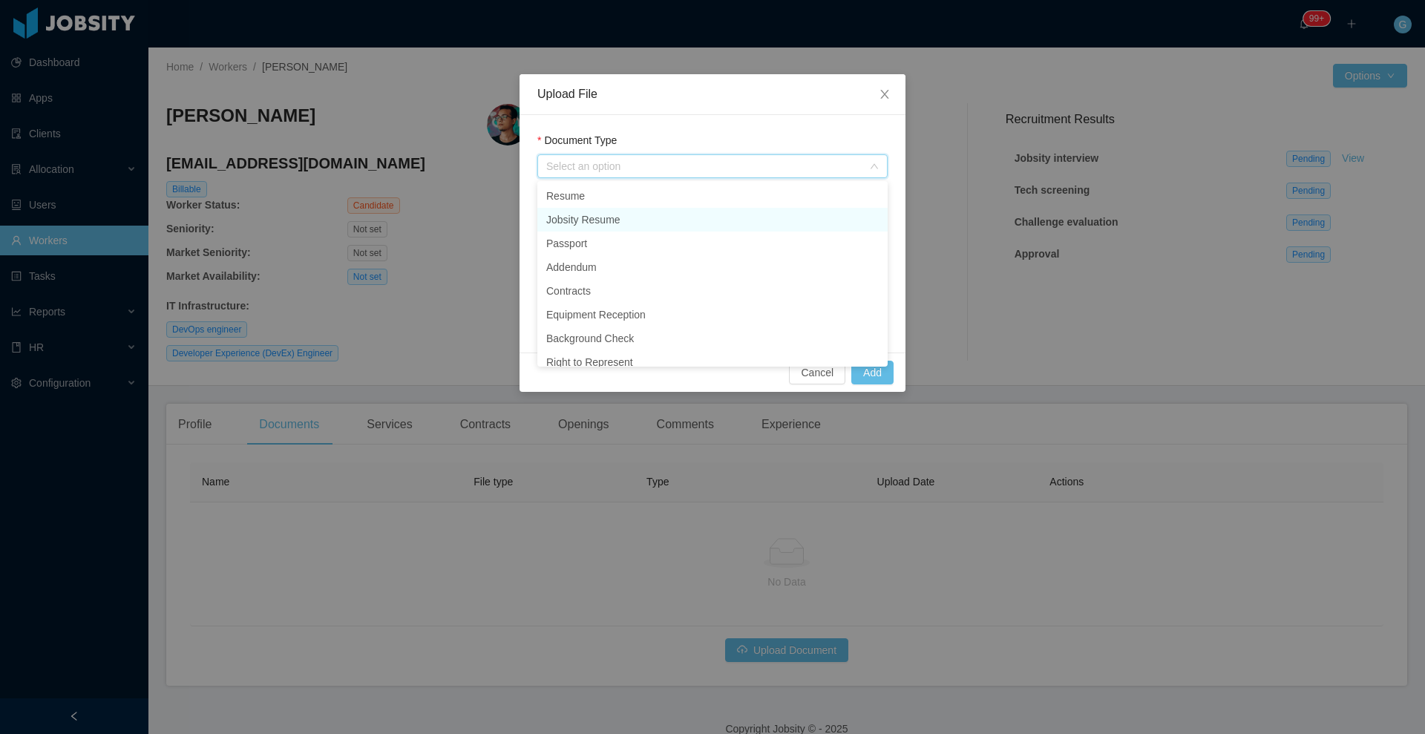  What do you see at coordinates (712, 220) in the screenshot?
I see `li: Jobsity Resume` at bounding box center [712, 220].